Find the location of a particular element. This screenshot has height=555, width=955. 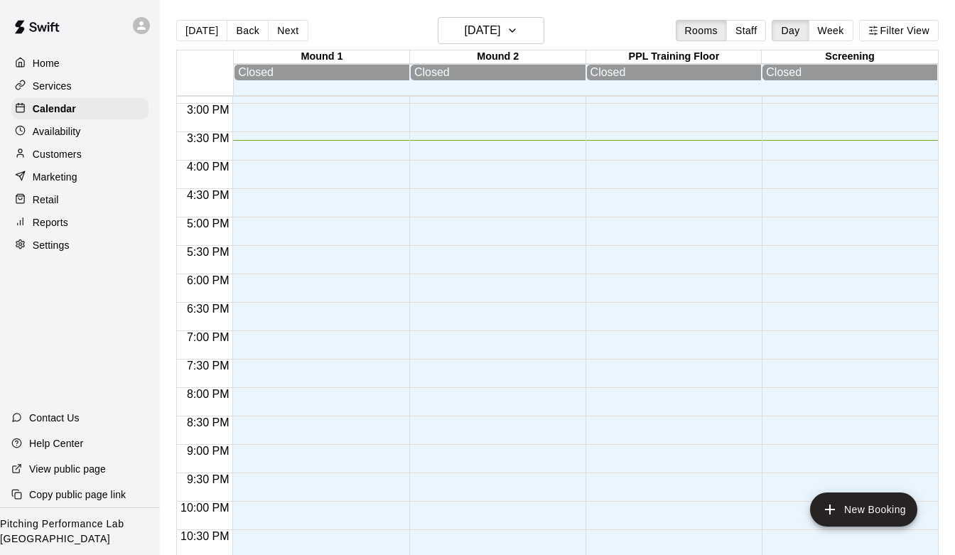

button: Staff is located at coordinates (746, 31).